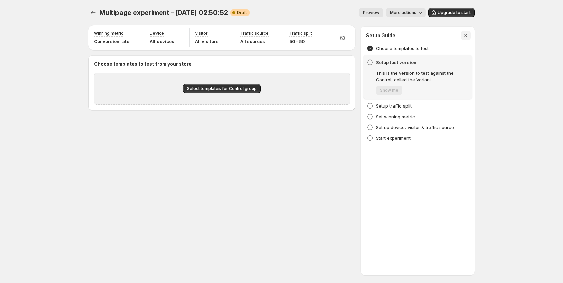 The height and width of the screenshot is (283, 563). Describe the element at coordinates (109, 33) in the screenshot. I see `p: Winning metric` at that location.